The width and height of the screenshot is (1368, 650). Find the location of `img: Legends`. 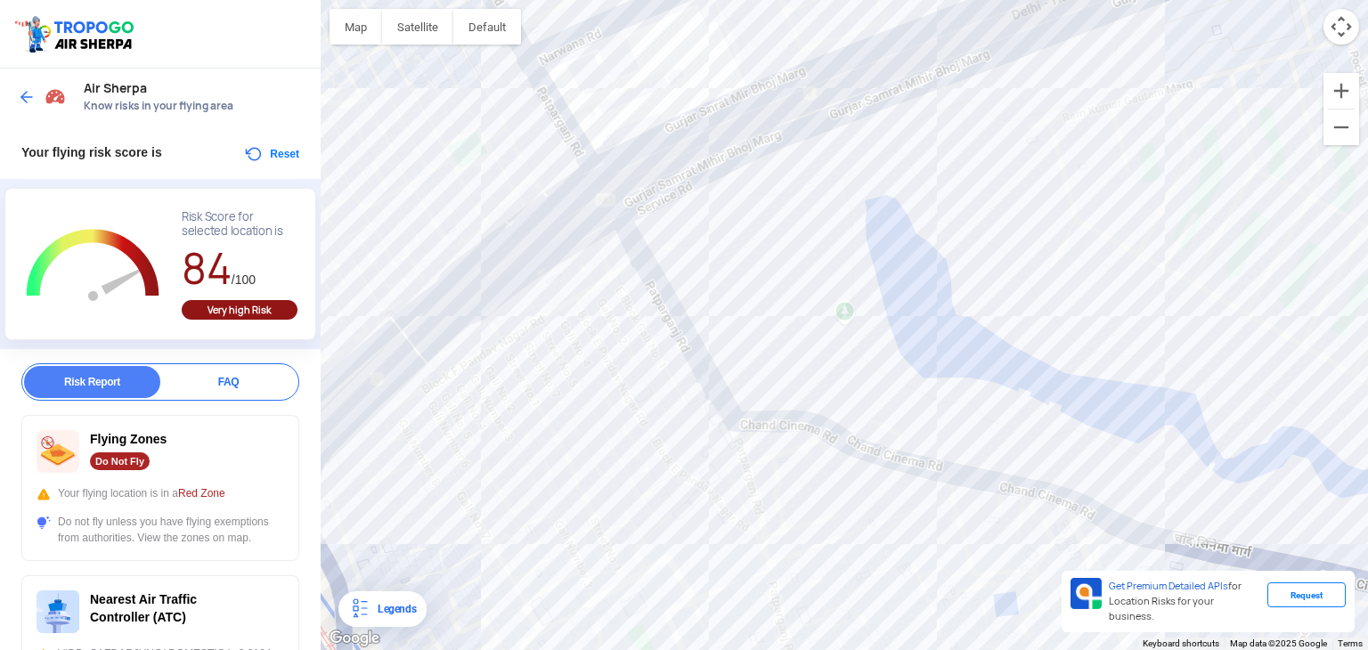

img: Legends is located at coordinates (360, 609).